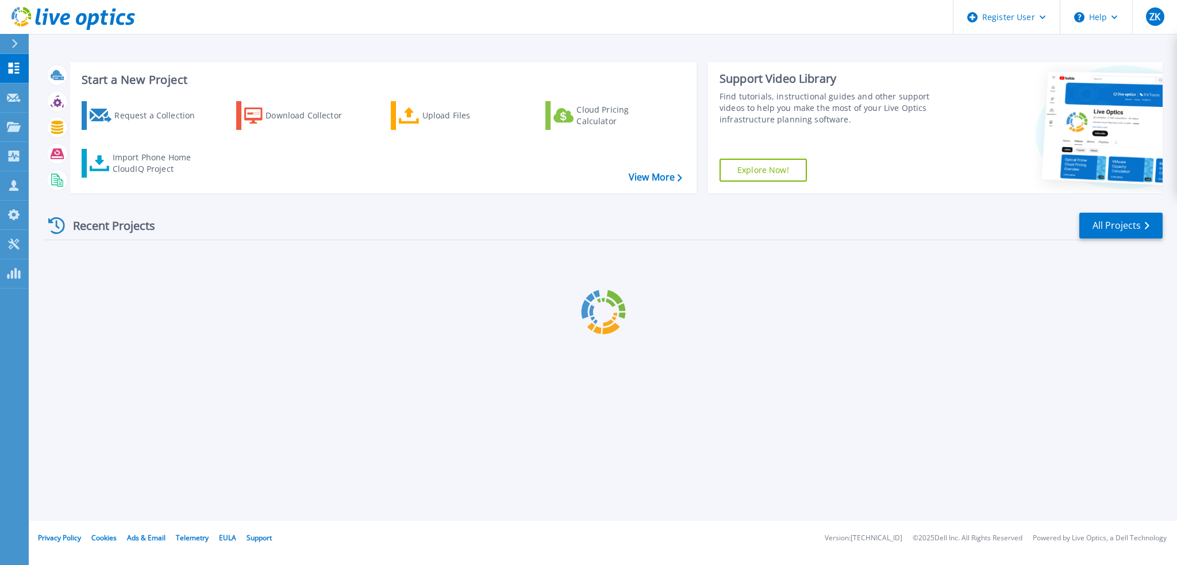  I want to click on div: Import Phone Home CloudIQ Project, so click(157, 163).